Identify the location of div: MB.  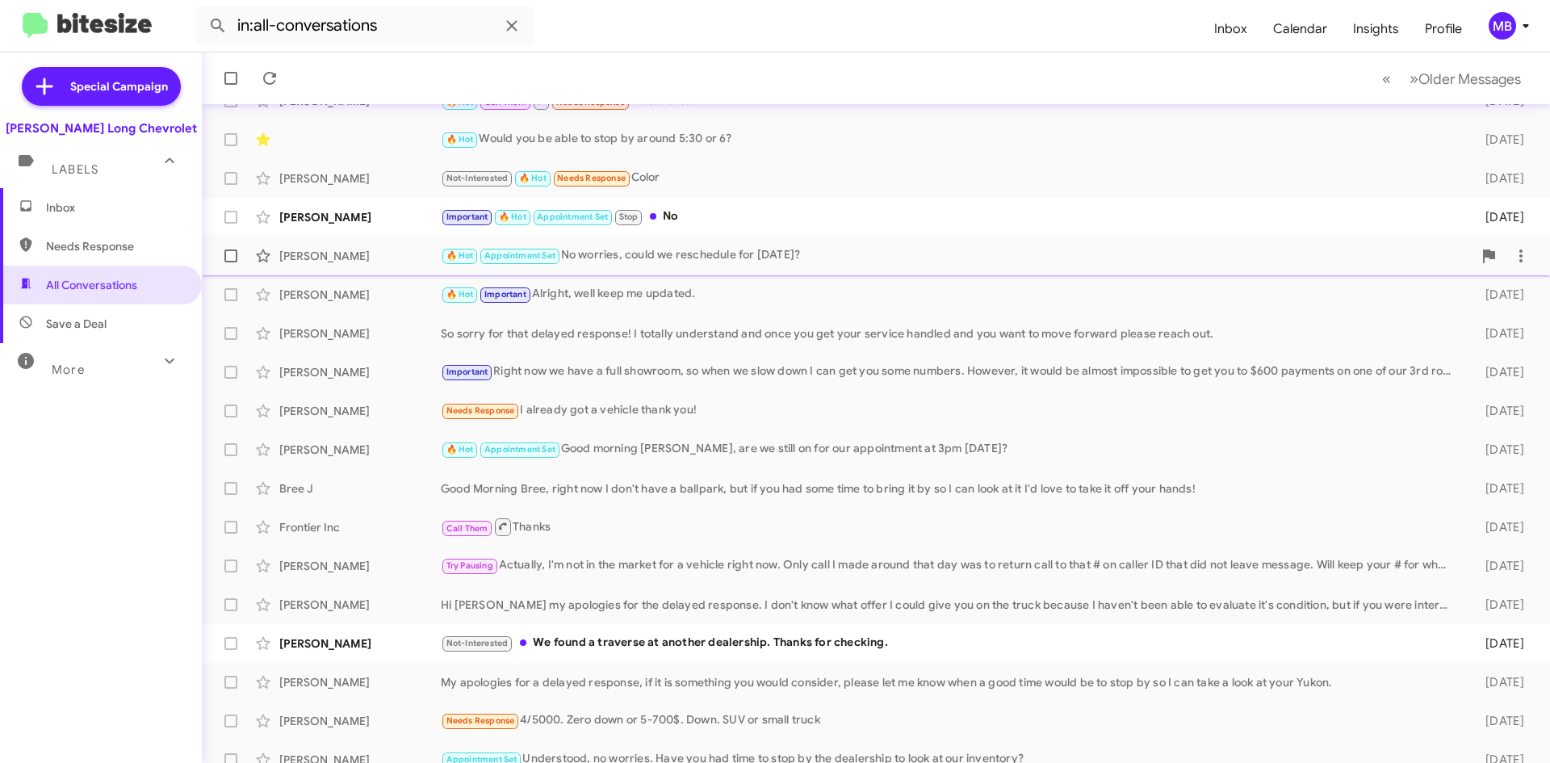
(1502, 26).